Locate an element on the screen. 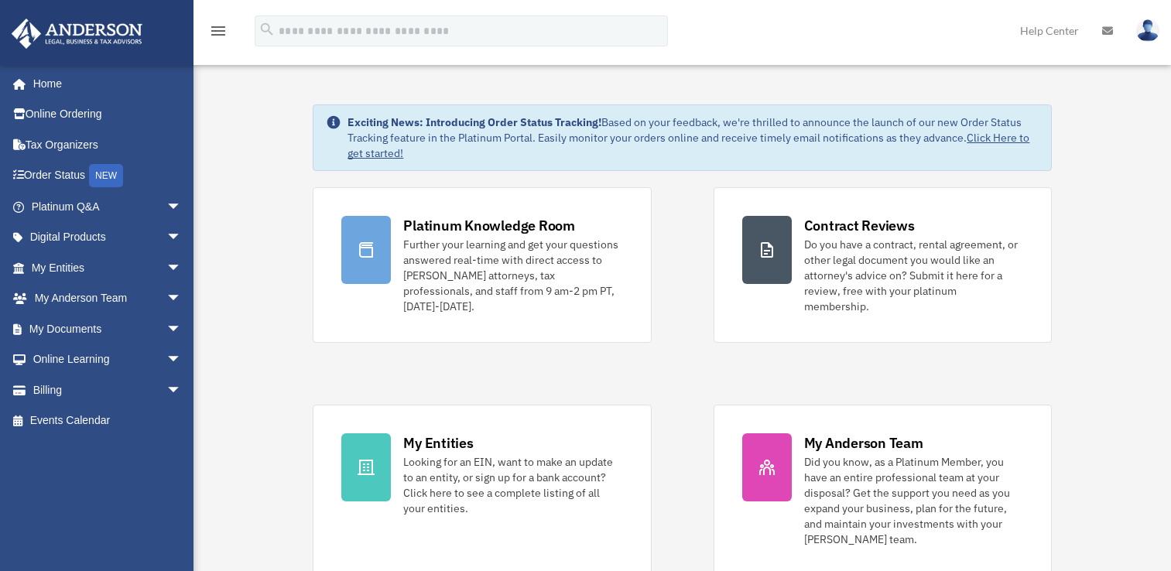 This screenshot has width=1171, height=571. a: Platinum Q&Aarrow_drop_down is located at coordinates (108, 207).